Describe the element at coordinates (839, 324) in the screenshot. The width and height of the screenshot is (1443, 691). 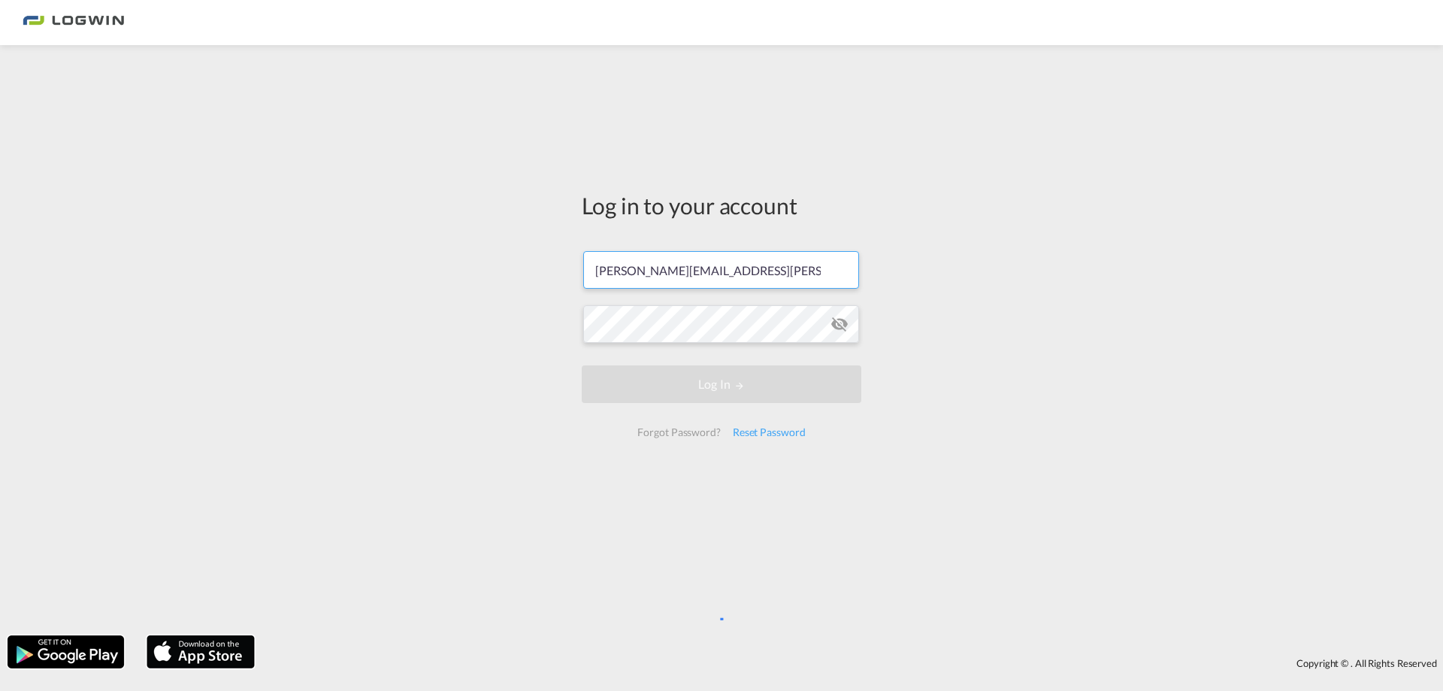
I see `md-icon: icon-eye-off` at that location.